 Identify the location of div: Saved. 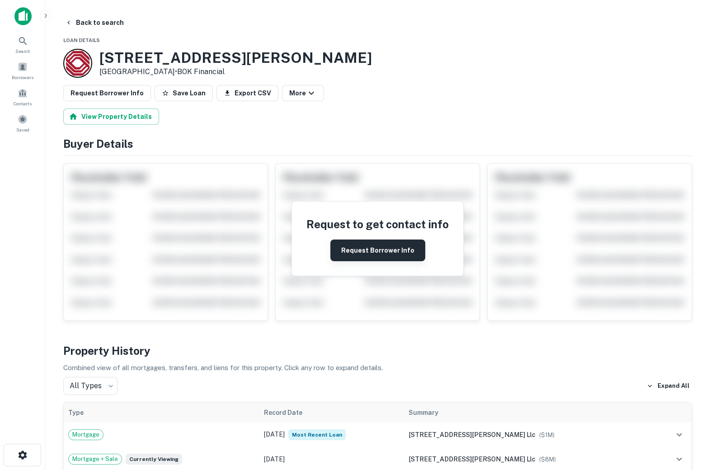
(23, 123).